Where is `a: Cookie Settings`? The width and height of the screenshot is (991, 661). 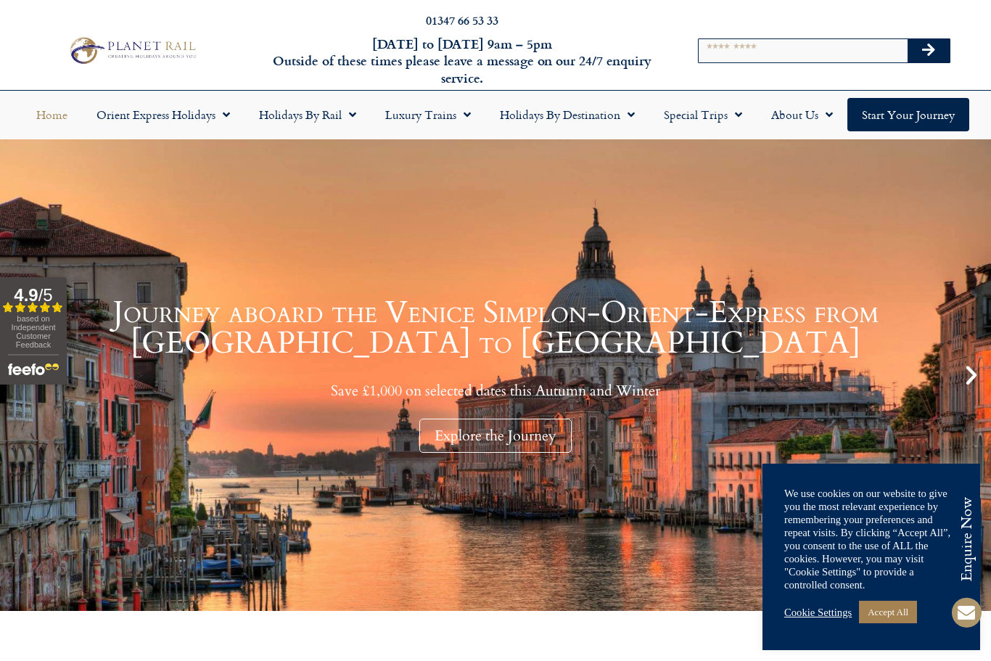
a: Cookie Settings is located at coordinates (818, 612).